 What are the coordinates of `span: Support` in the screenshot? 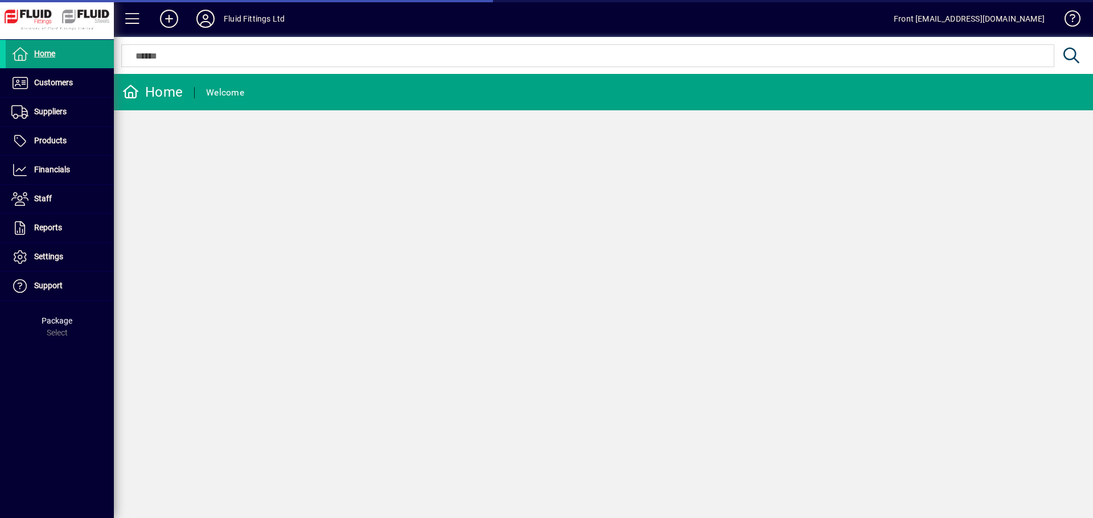 It's located at (48, 286).